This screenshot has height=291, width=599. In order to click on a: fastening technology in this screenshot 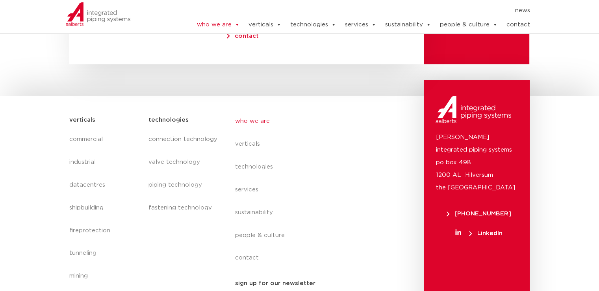, I will do `click(184, 208)`.